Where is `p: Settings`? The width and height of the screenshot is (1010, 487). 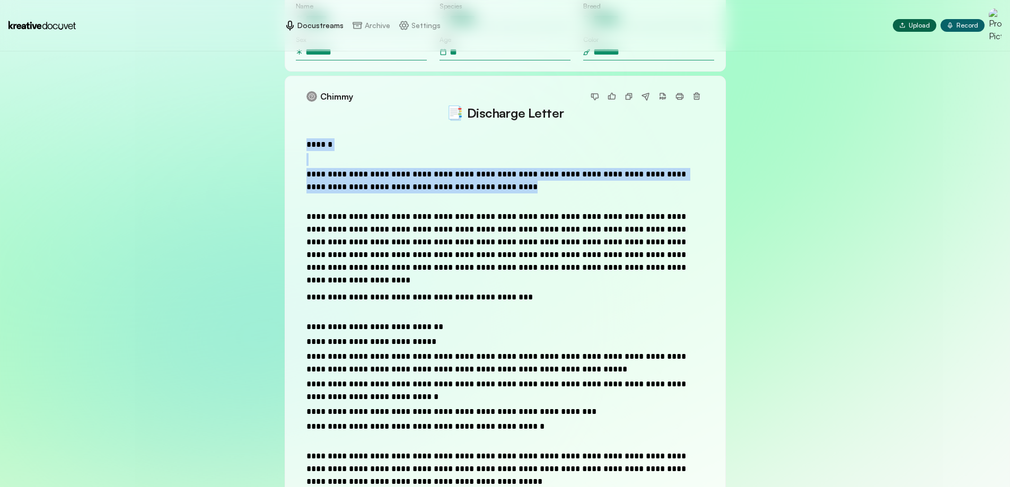
p: Settings is located at coordinates (426, 25).